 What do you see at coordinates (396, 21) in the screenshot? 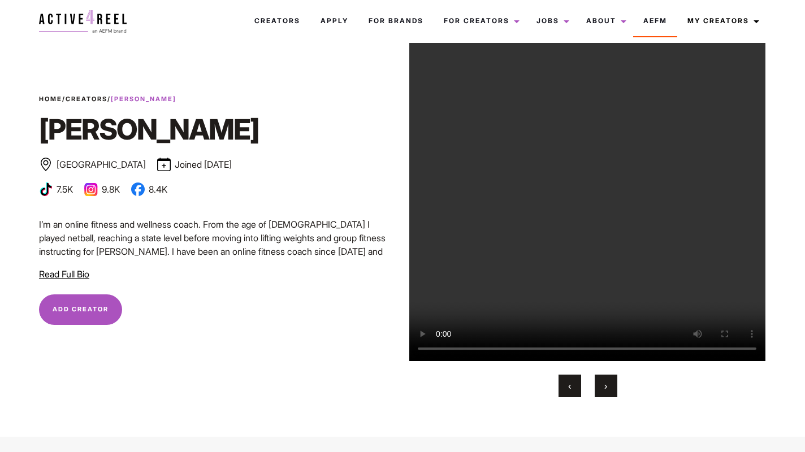
I see `a: For Brands` at bounding box center [396, 21].